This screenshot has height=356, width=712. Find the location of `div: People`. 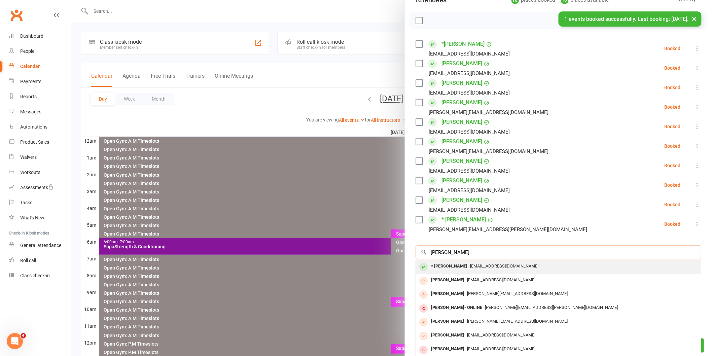

div: People is located at coordinates (27, 51).